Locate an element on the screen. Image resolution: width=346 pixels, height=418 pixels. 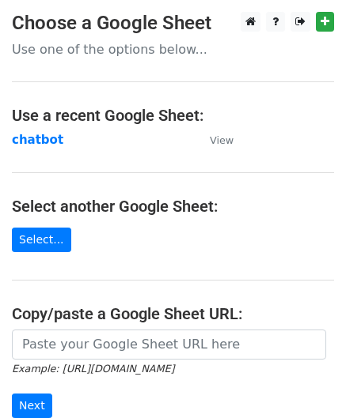
small: View is located at coordinates (221, 140).